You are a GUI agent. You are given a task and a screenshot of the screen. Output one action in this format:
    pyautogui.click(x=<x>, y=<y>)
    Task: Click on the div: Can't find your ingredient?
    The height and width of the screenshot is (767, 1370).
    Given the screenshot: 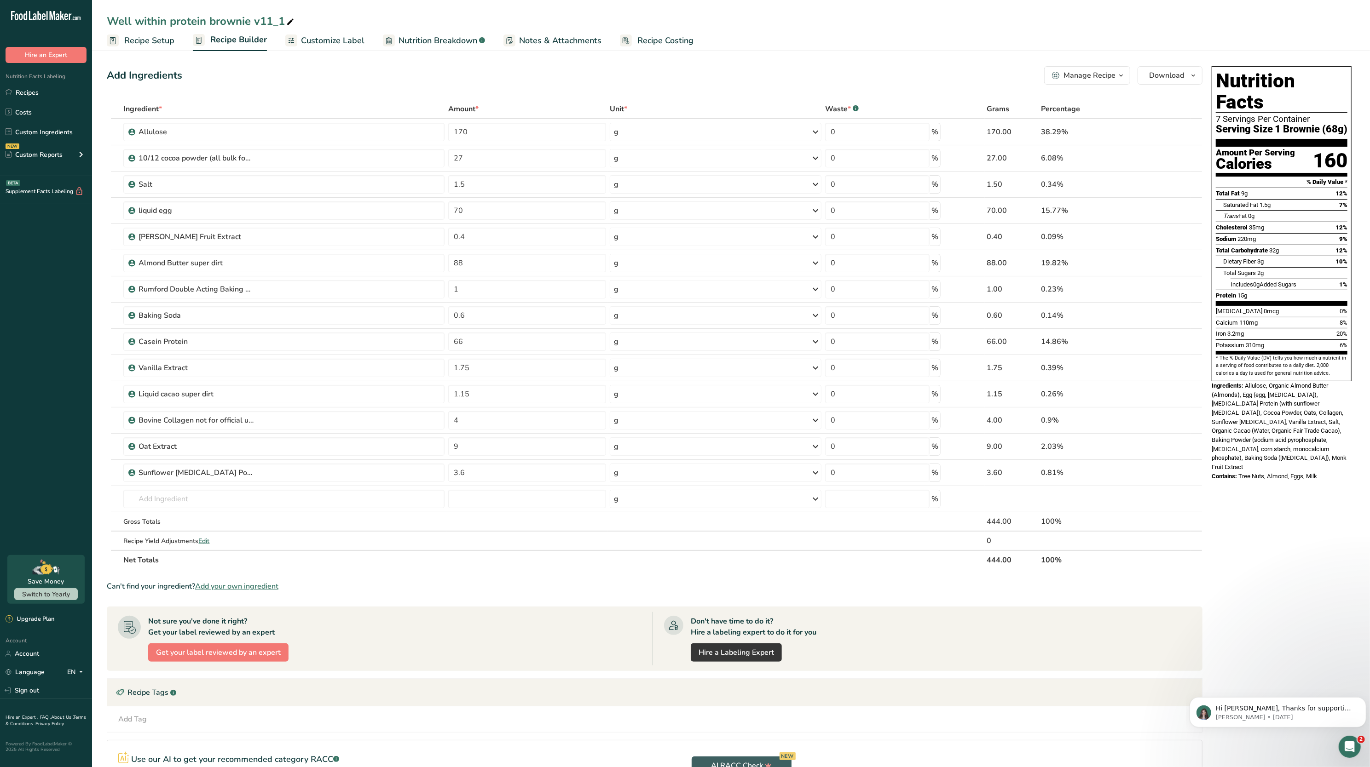 What is the action you would take?
    pyautogui.click(x=654, y=587)
    